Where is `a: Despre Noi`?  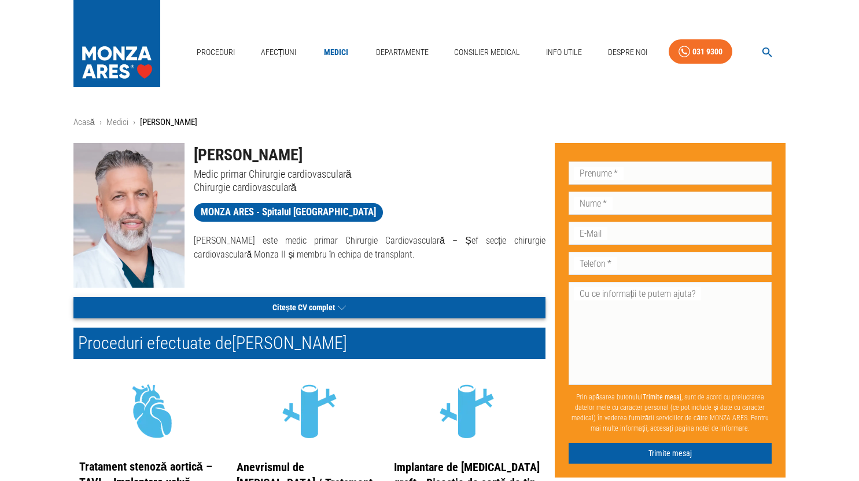 a: Despre Noi is located at coordinates (628, 52).